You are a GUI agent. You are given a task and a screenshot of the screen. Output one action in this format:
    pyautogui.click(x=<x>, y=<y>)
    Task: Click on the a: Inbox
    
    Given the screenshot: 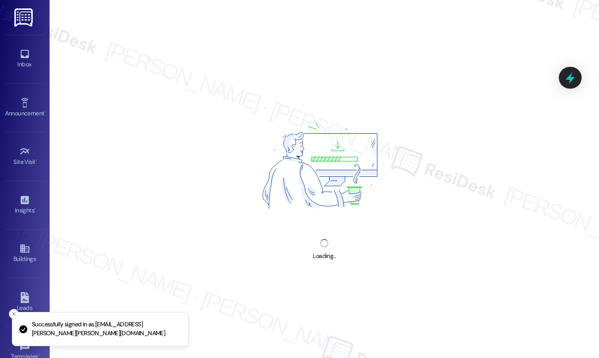 What is the action you would take?
    pyautogui.click(x=25, y=59)
    